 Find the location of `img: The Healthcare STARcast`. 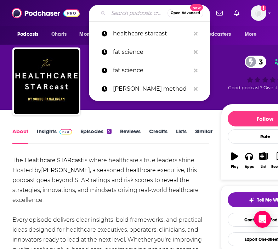

img: The Healthcare STARcast is located at coordinates (46, 81).